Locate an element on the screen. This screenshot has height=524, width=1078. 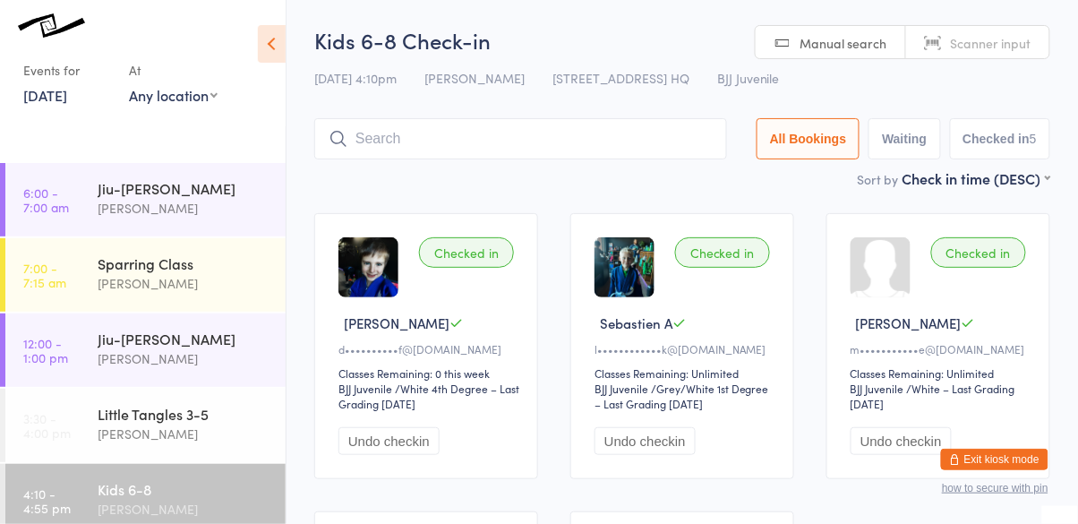
div: Classes Remaining: 0 this week is located at coordinates (429, 372).